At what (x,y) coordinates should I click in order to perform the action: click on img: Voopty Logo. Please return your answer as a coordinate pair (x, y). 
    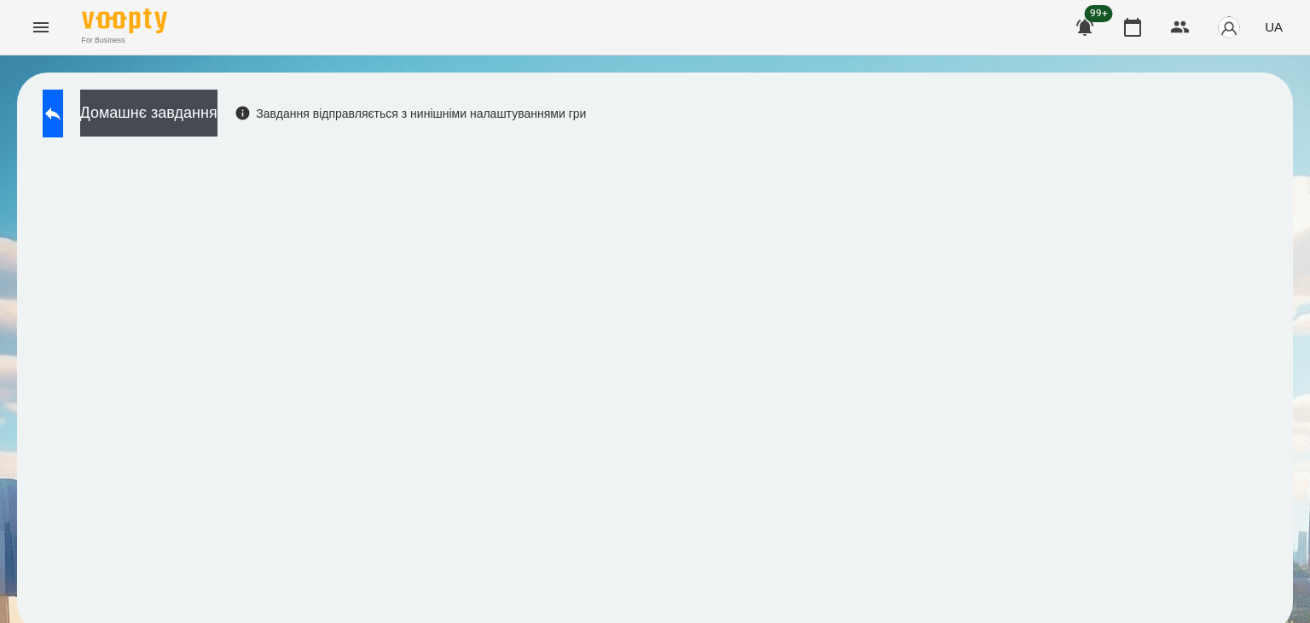
    Looking at the image, I should click on (125, 20).